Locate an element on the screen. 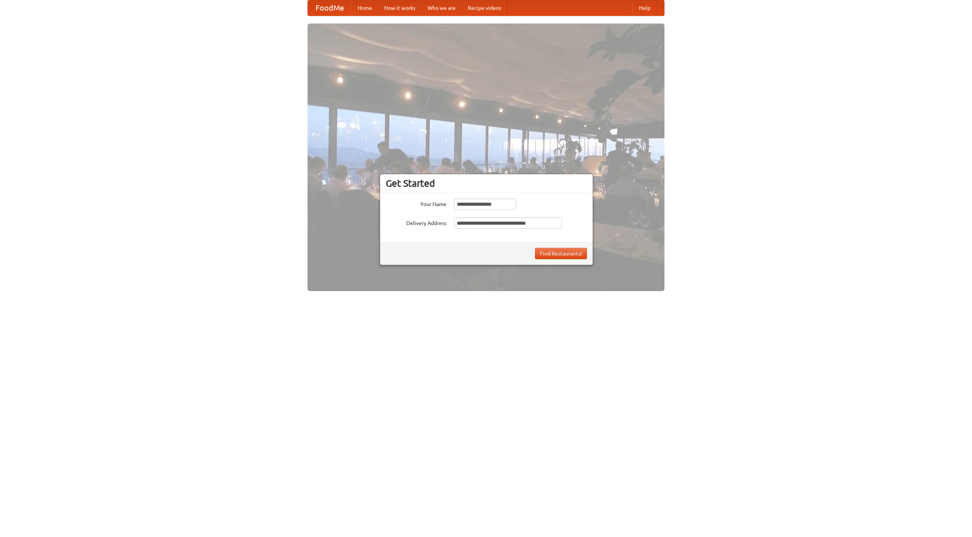 This screenshot has width=972, height=537. a: Who we are is located at coordinates (441, 8).